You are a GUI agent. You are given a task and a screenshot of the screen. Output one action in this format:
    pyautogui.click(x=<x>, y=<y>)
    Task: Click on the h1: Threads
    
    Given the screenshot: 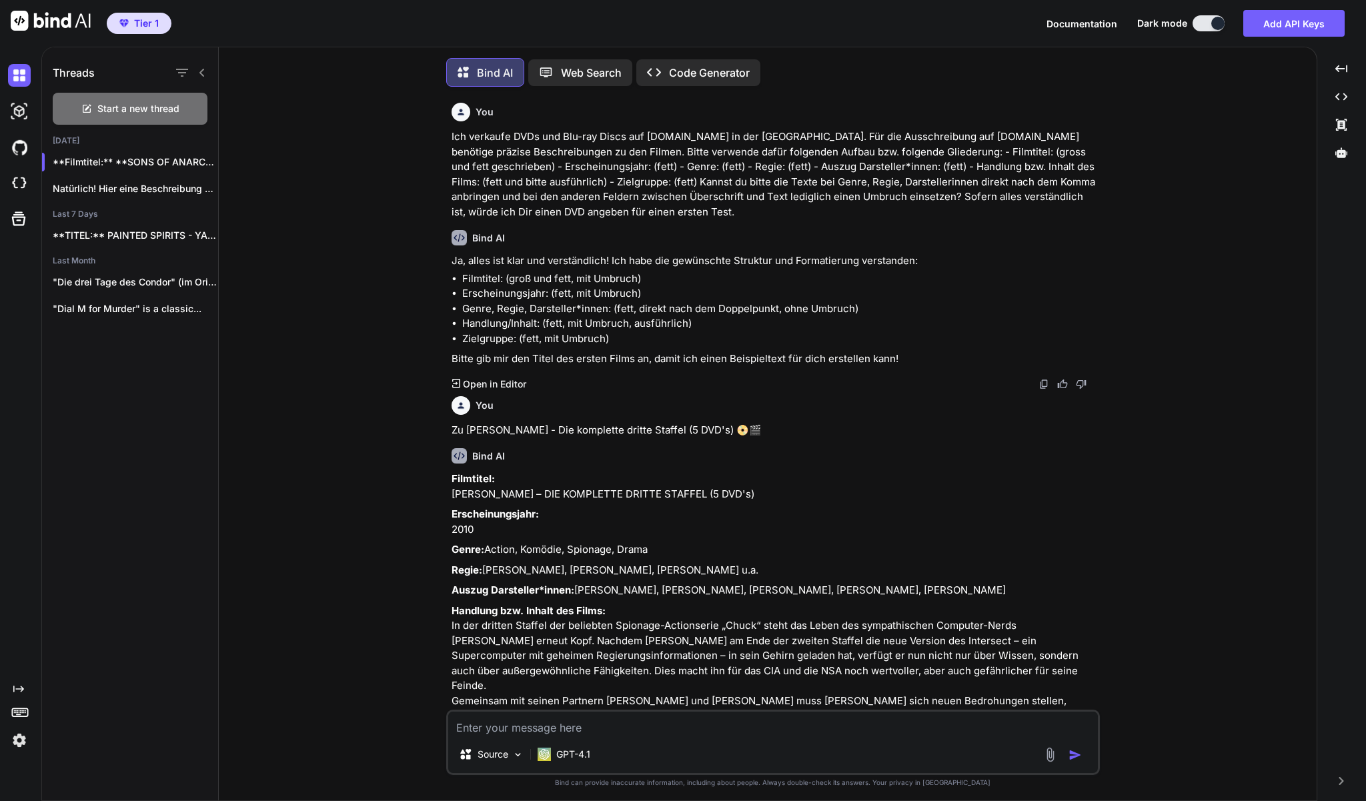 What is the action you would take?
    pyautogui.click(x=73, y=73)
    